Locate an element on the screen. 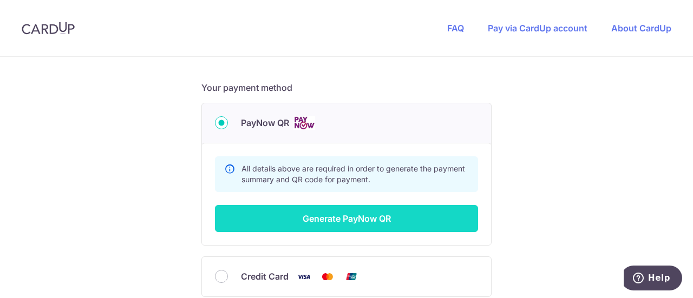  span: All details above are required in order to generate the payment summary and QR code for payment. is located at coordinates (353, 174).